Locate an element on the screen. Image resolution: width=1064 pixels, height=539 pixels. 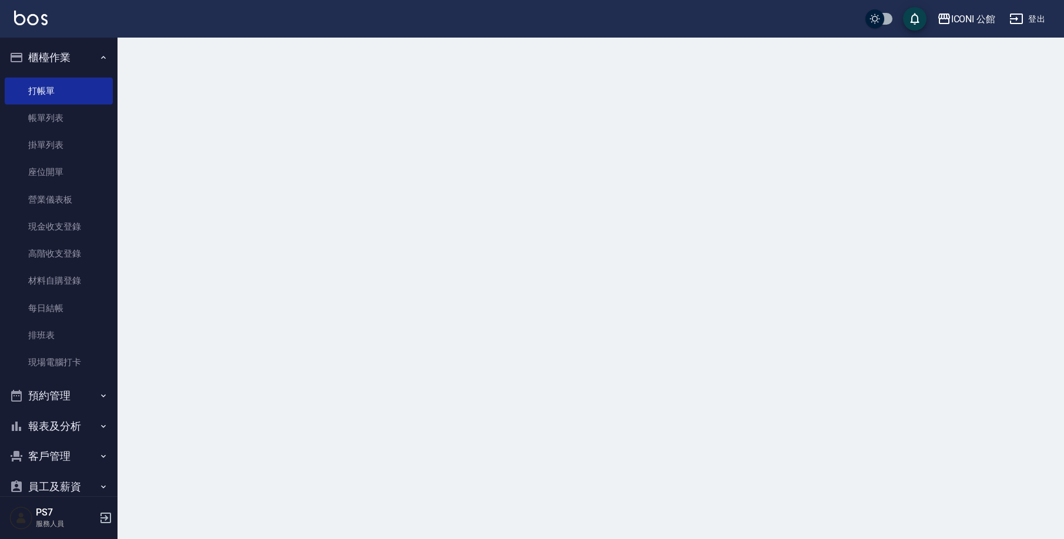
a: 材料自購登錄 is located at coordinates (59, 281).